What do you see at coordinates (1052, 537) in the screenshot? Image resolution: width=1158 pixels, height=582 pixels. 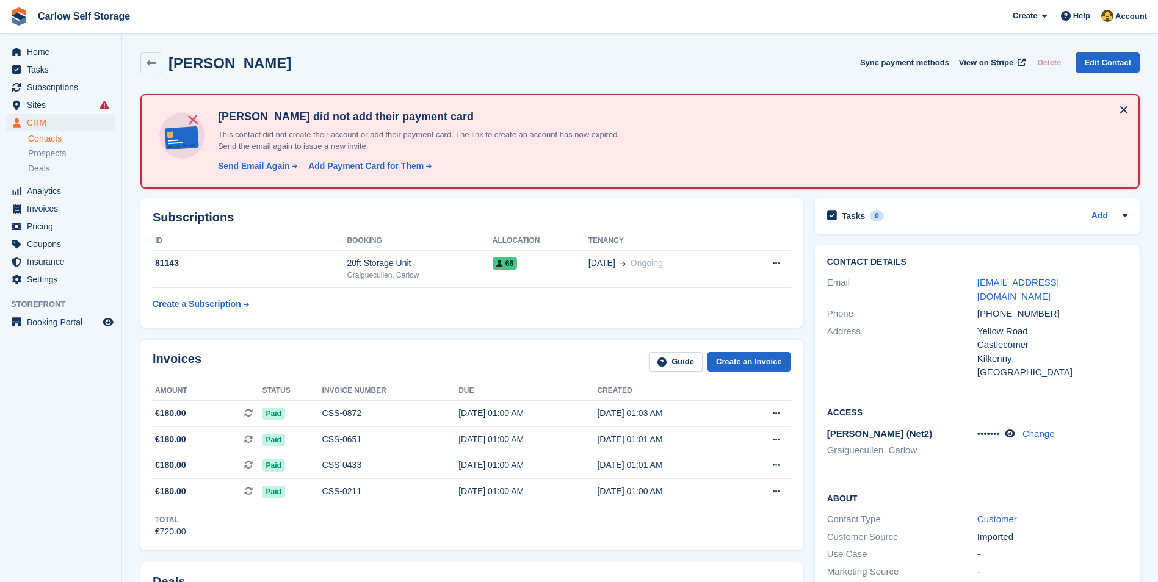 I see `div: Imported` at bounding box center [1052, 537].